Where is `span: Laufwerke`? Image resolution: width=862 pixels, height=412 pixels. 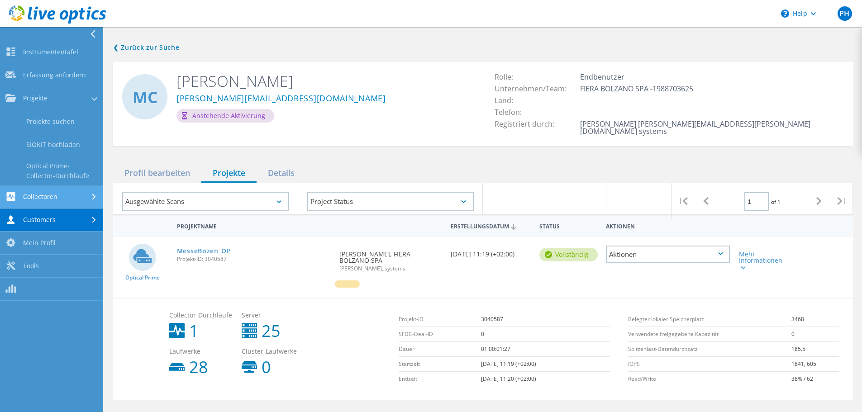
span: Laufwerke is located at coordinates (201, 352).